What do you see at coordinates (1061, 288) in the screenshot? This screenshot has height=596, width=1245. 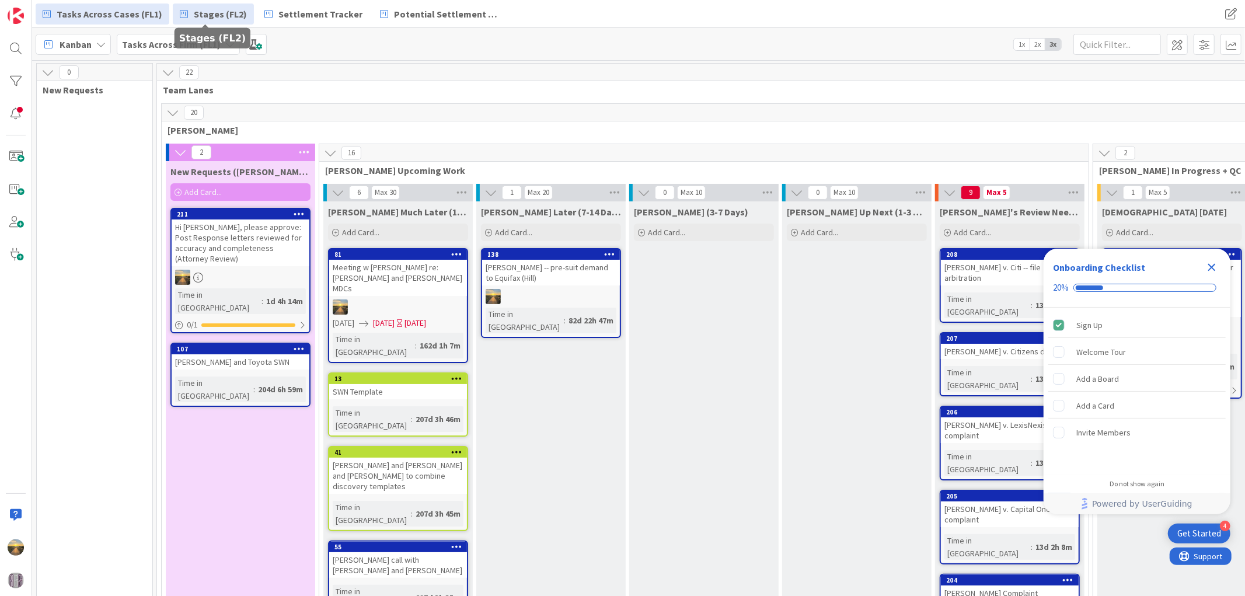 I see `div: 20%` at bounding box center [1061, 288].